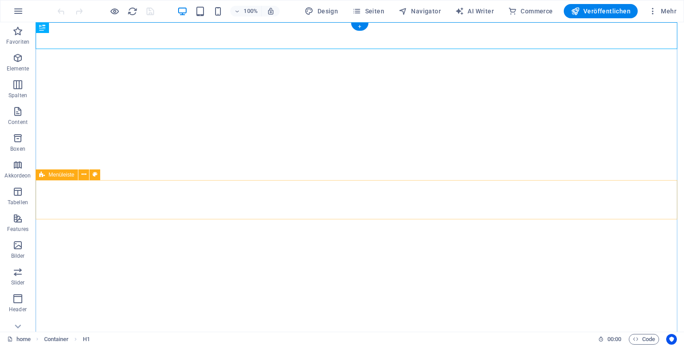  Describe the element at coordinates (601, 11) in the screenshot. I see `button: Veröffentlichen` at that location.